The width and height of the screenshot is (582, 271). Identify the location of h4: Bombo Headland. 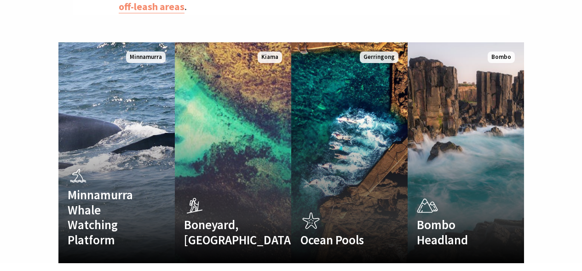
(457, 232).